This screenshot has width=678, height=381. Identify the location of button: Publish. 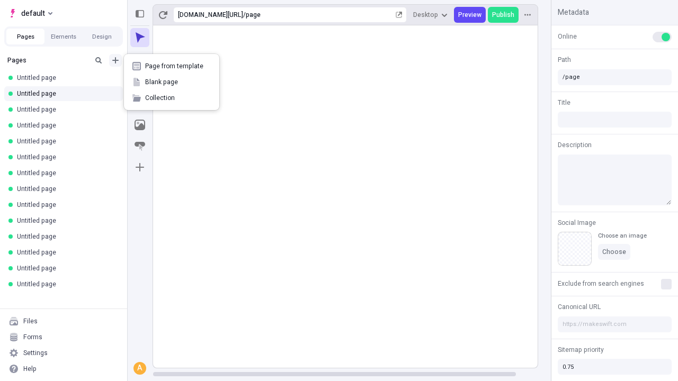
(503, 15).